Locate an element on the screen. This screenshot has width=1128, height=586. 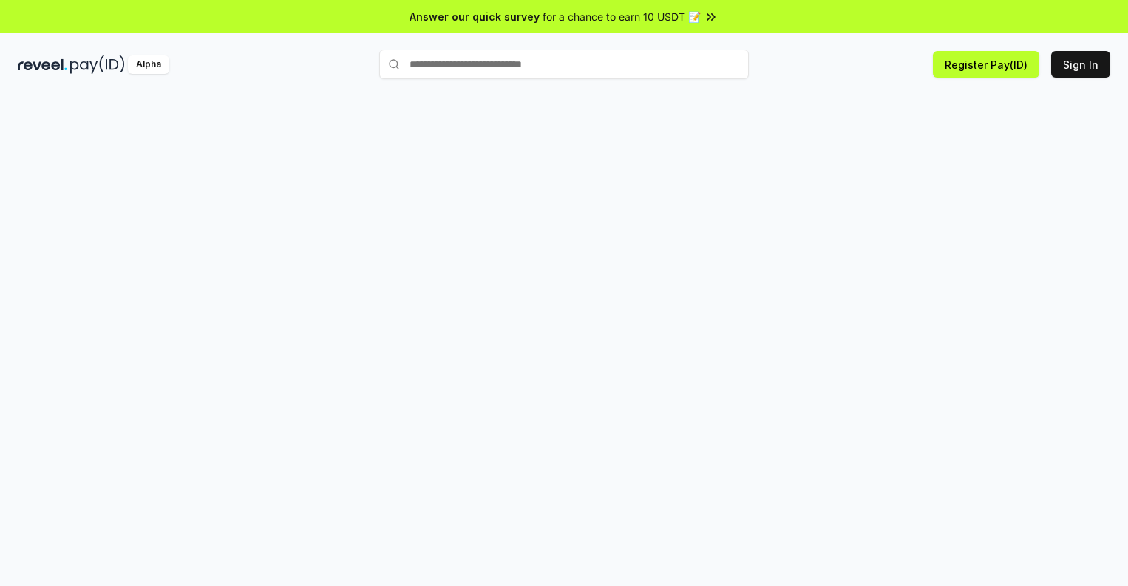
div: Alpha is located at coordinates (149, 64).